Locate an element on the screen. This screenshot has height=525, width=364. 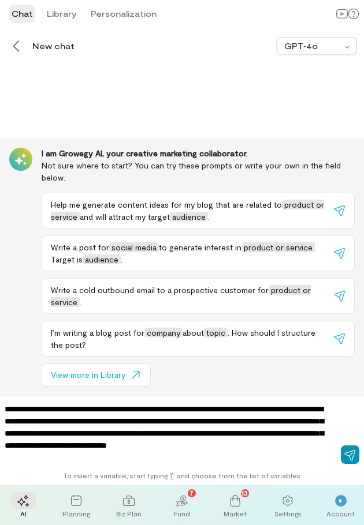
span: I’m writing a blog post for is located at coordinates (98, 333).